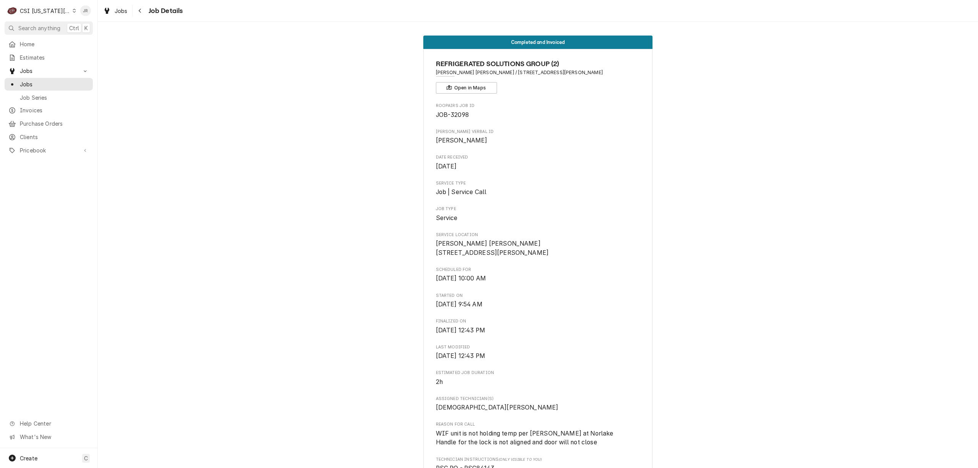  What do you see at coordinates (12, 11) in the screenshot?
I see `div: CSI Kansas City.'s Avatar` at bounding box center [12, 11].